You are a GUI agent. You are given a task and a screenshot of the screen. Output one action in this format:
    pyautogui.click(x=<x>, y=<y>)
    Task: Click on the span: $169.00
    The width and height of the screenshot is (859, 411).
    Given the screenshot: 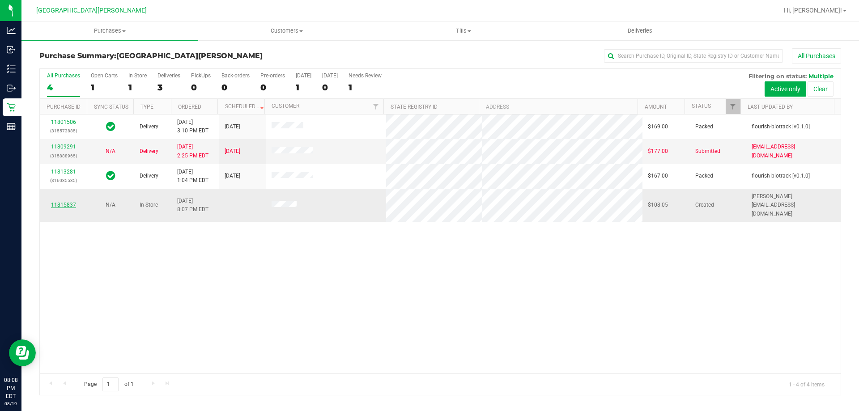 What is the action you would take?
    pyautogui.click(x=657, y=127)
    